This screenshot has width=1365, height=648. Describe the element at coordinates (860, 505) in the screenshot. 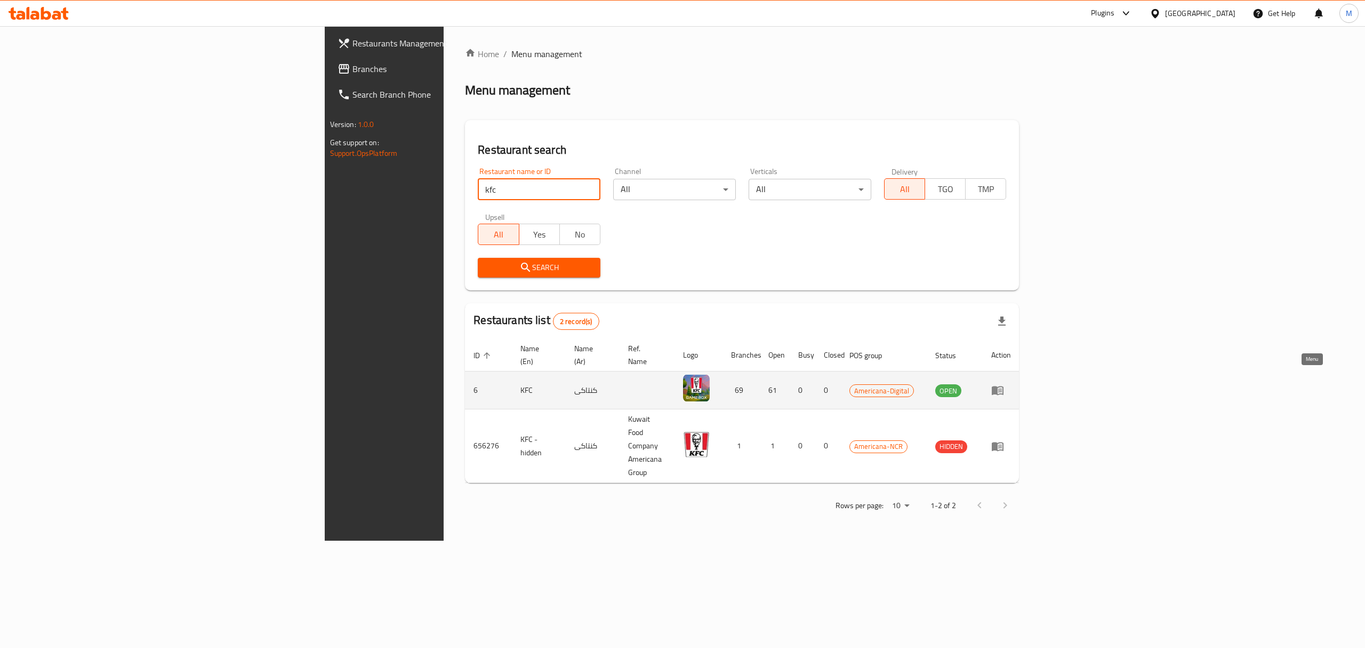

I see `p: Rows per page:` at that location.